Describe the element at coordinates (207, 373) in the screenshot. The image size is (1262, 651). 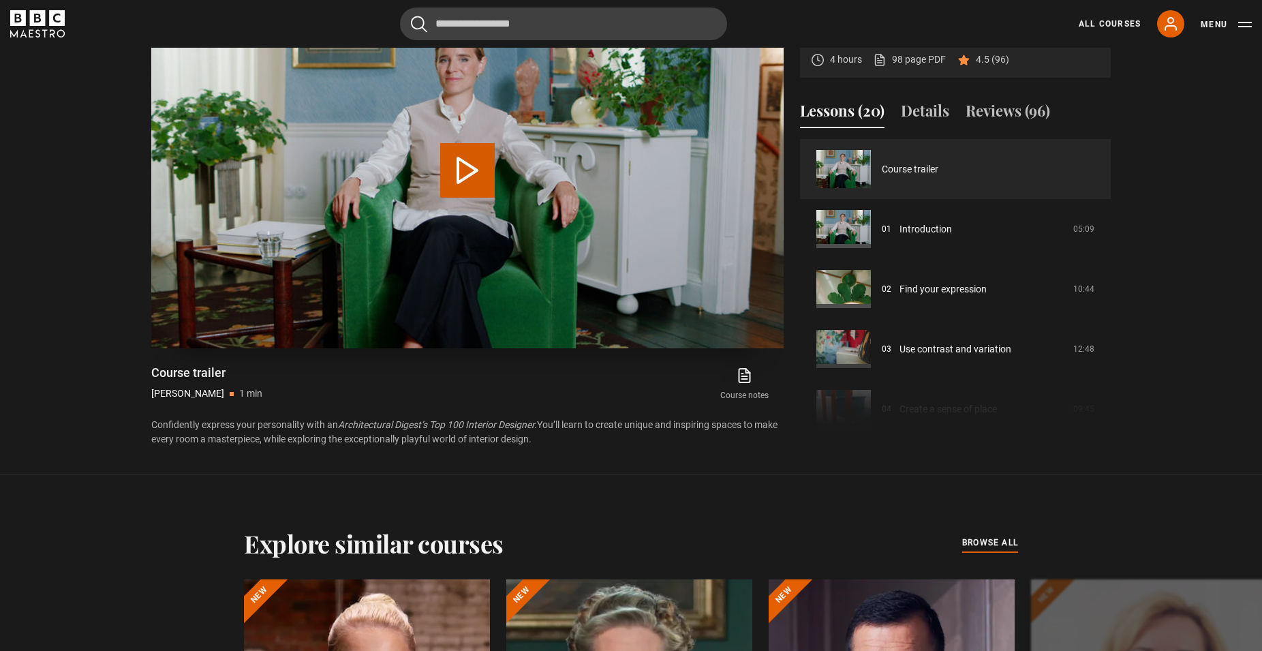
I see `h1: Course trailer` at that location.